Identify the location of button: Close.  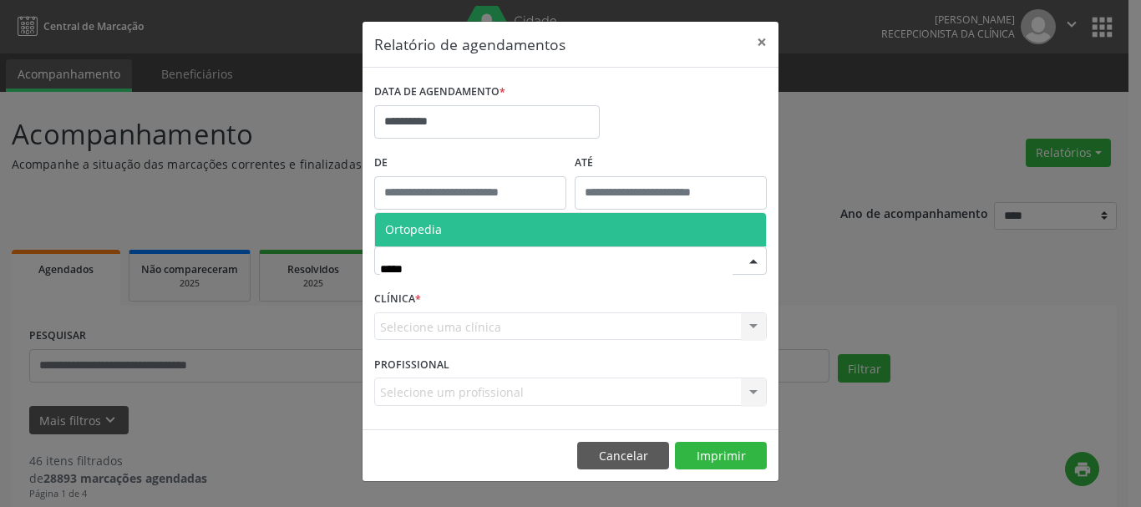
(762, 42).